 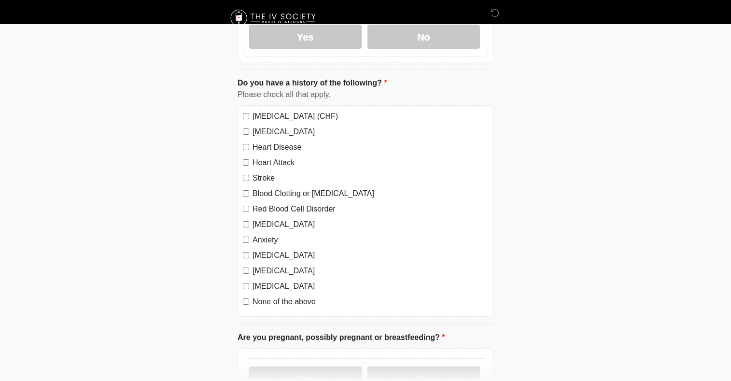 What do you see at coordinates (246, 147) in the screenshot?
I see `input: Heart Disease` at bounding box center [246, 147].